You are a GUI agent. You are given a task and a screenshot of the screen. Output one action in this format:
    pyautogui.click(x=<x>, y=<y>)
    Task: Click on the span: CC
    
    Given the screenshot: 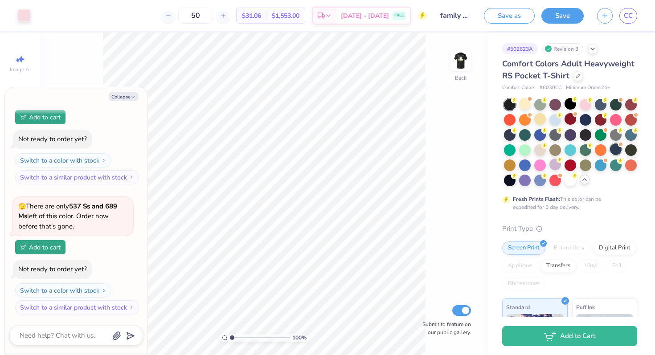 What is the action you would take?
    pyautogui.click(x=628, y=16)
    